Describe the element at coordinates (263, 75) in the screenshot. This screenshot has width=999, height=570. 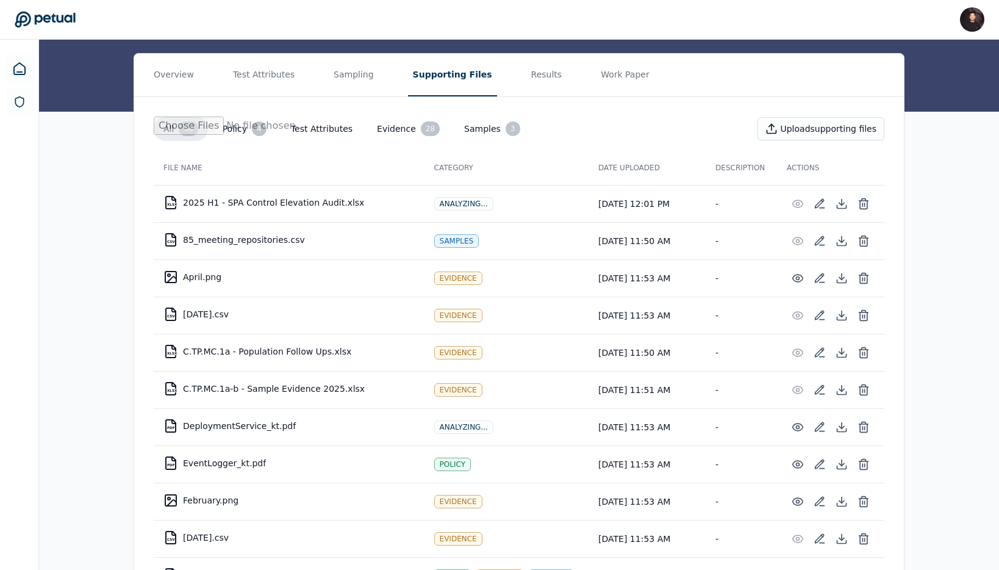
I see `button: Test Attributes` at that location.